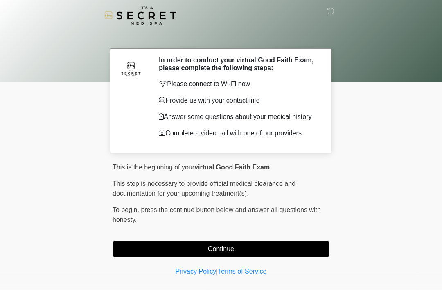  Describe the element at coordinates (127, 209) in the screenshot. I see `span: To begin,` at that location.